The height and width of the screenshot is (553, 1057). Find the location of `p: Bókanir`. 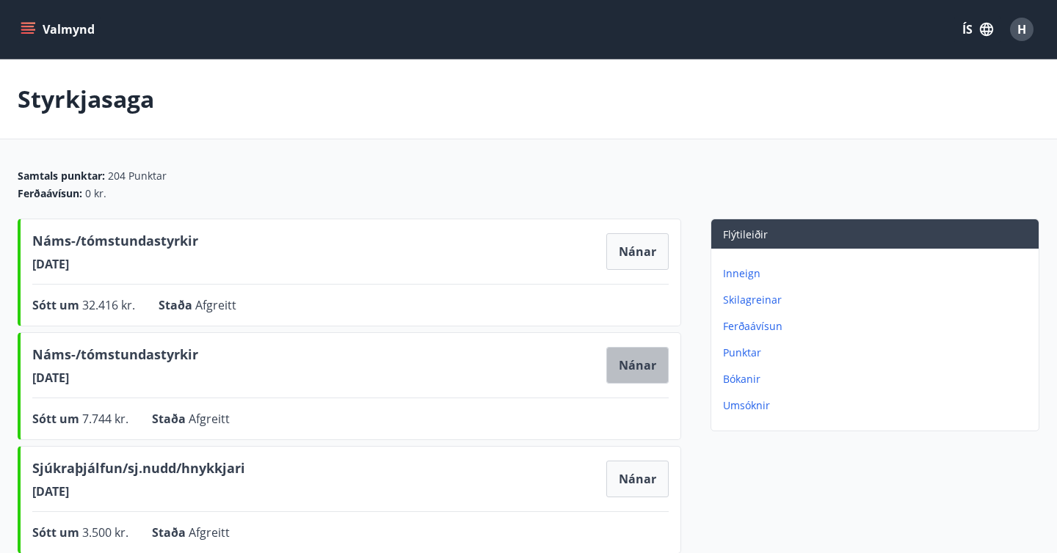

p: Bókanir is located at coordinates (878, 379).